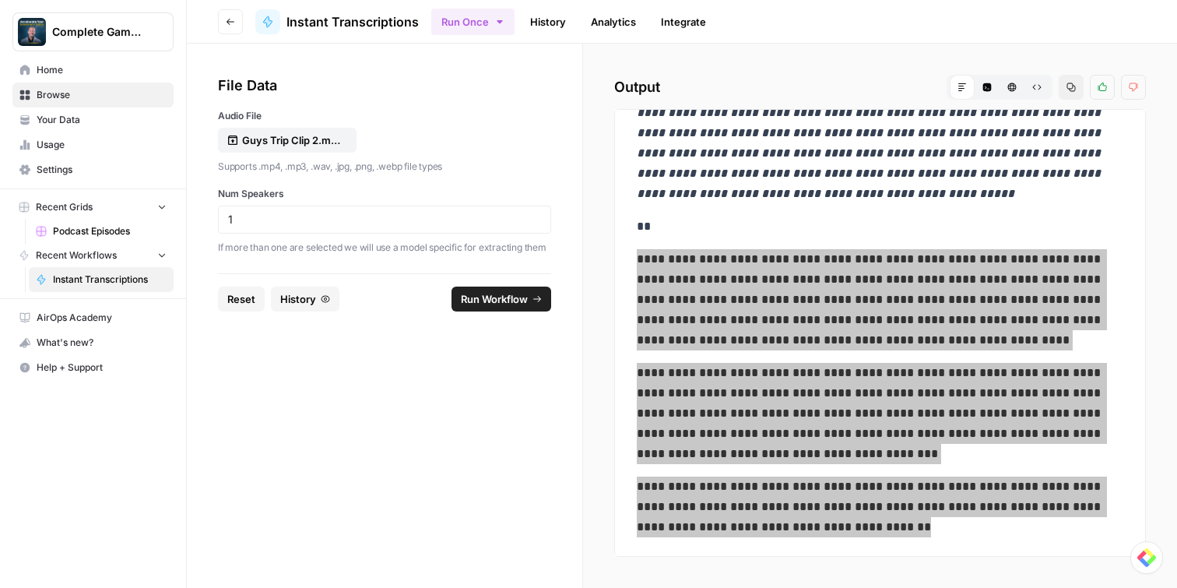 The image size is (1177, 588). Describe the element at coordinates (472, 22) in the screenshot. I see `button: Run Once` at that location.